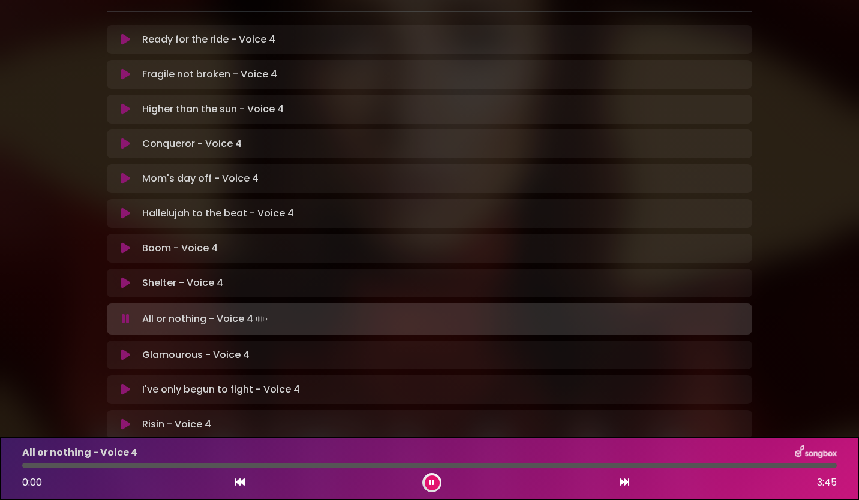  I want to click on p: Conqueror - Voice 4, so click(192, 144).